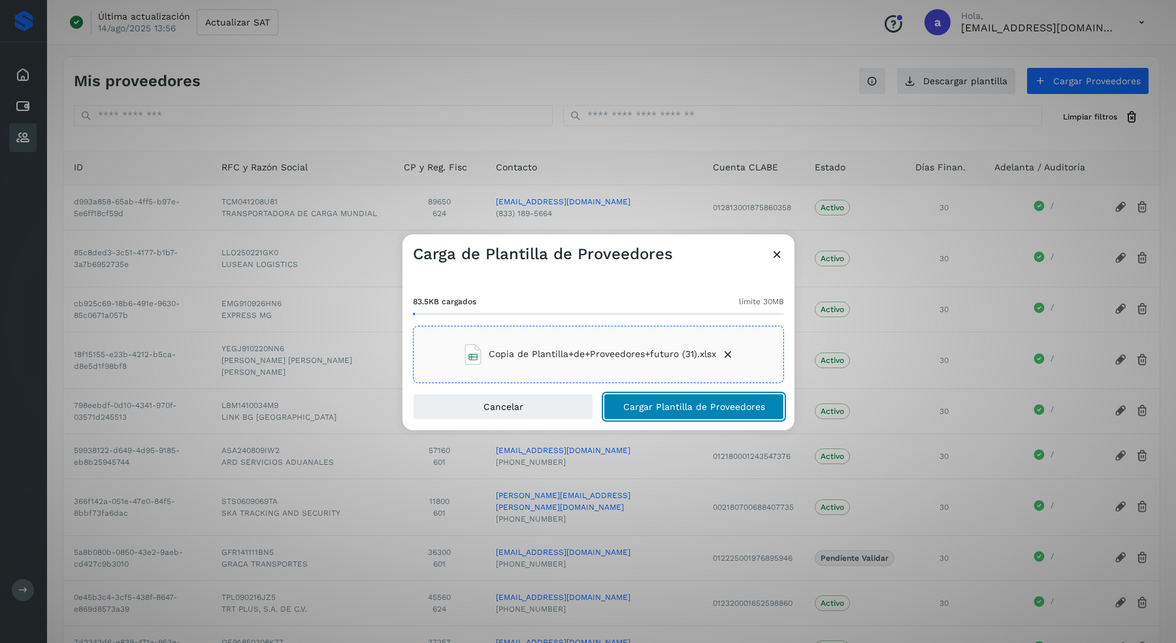  What do you see at coordinates (694, 407) in the screenshot?
I see `span: Cargar Plantilla de Proveedores` at bounding box center [694, 407].